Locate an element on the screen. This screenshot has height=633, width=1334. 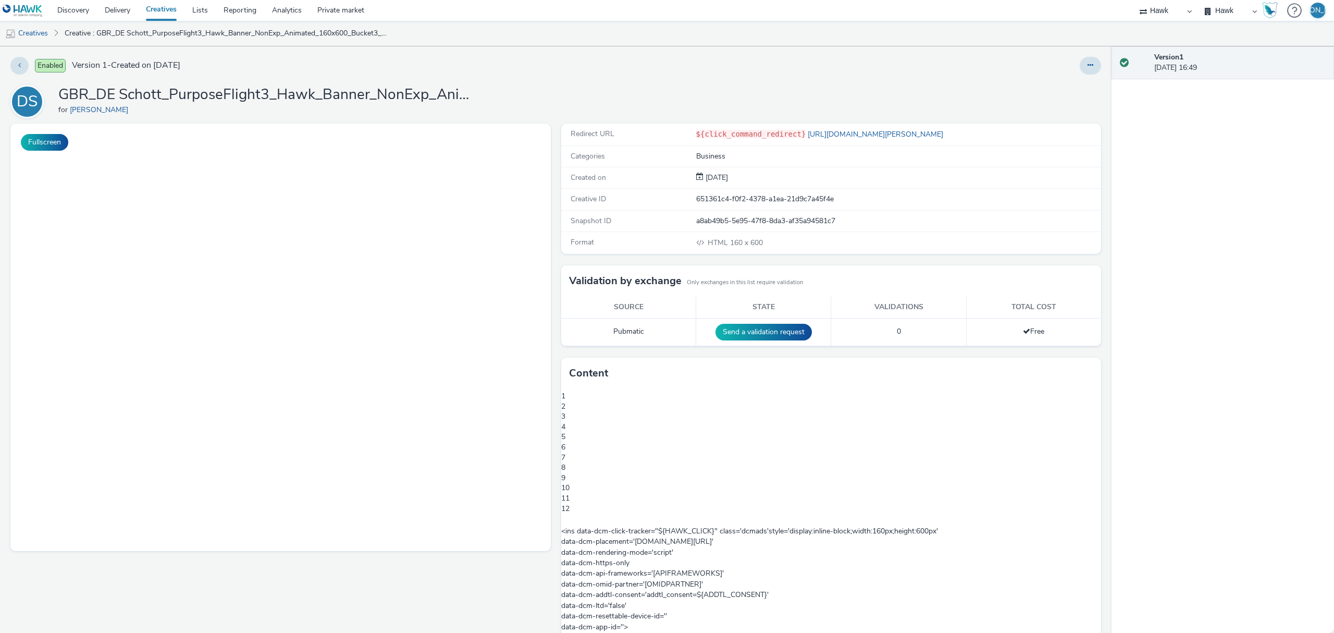
div: Creation 02 September 2025, 16:49 is located at coordinates (716, 178).